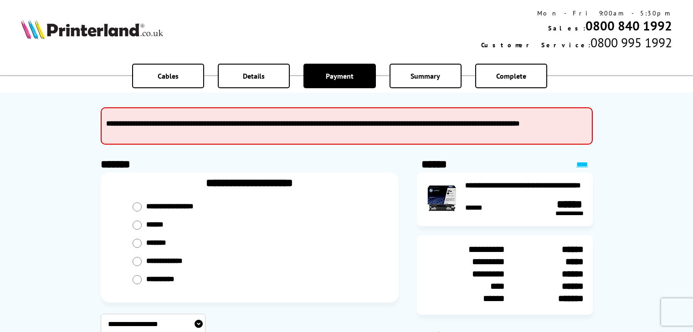  I want to click on span: Customer Service:, so click(535, 45).